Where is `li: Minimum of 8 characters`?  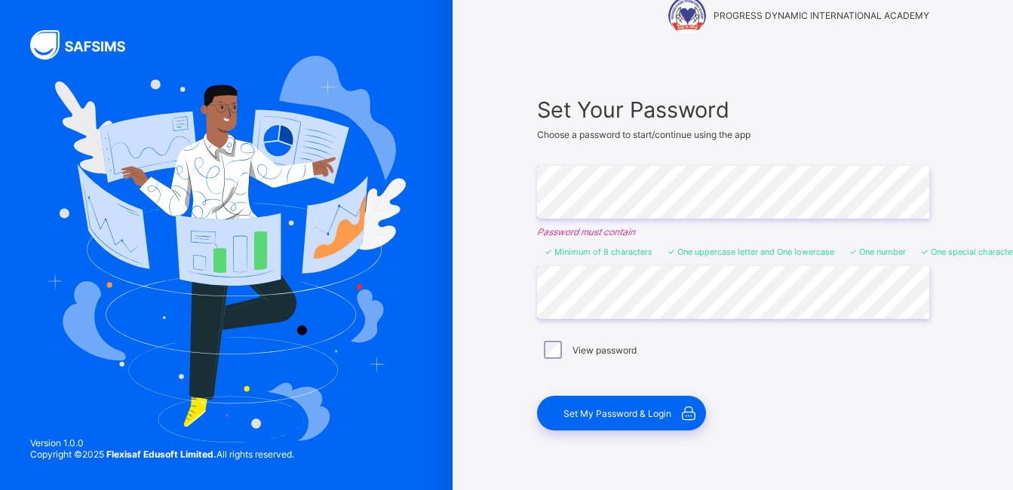
li: Minimum of 8 characters is located at coordinates (598, 252).